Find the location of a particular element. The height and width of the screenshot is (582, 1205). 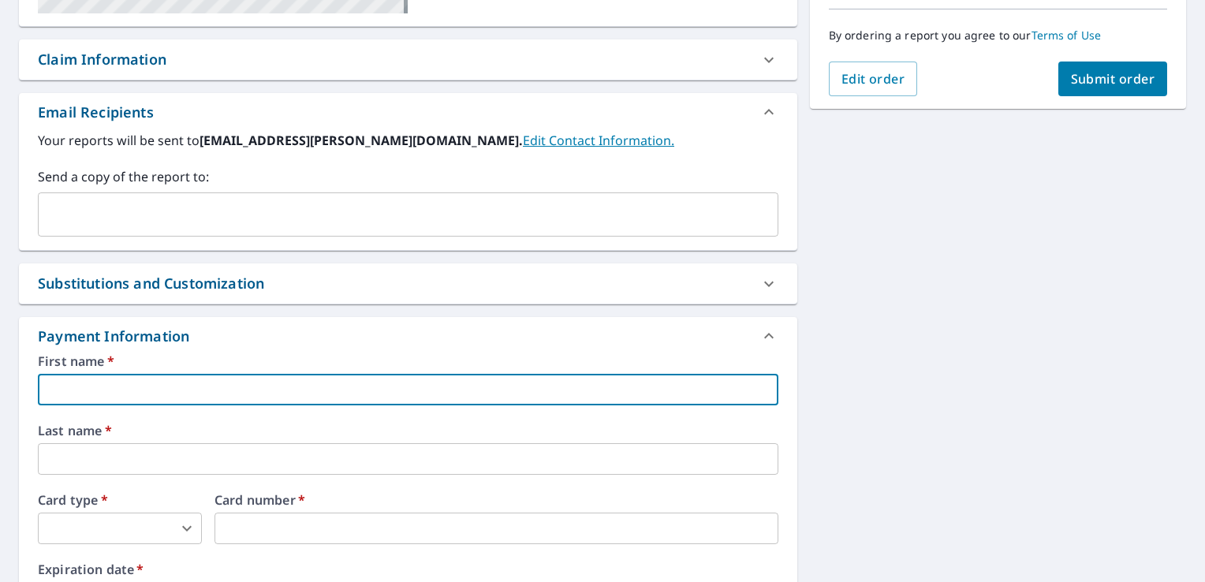

label: First name is located at coordinates (408, 361).